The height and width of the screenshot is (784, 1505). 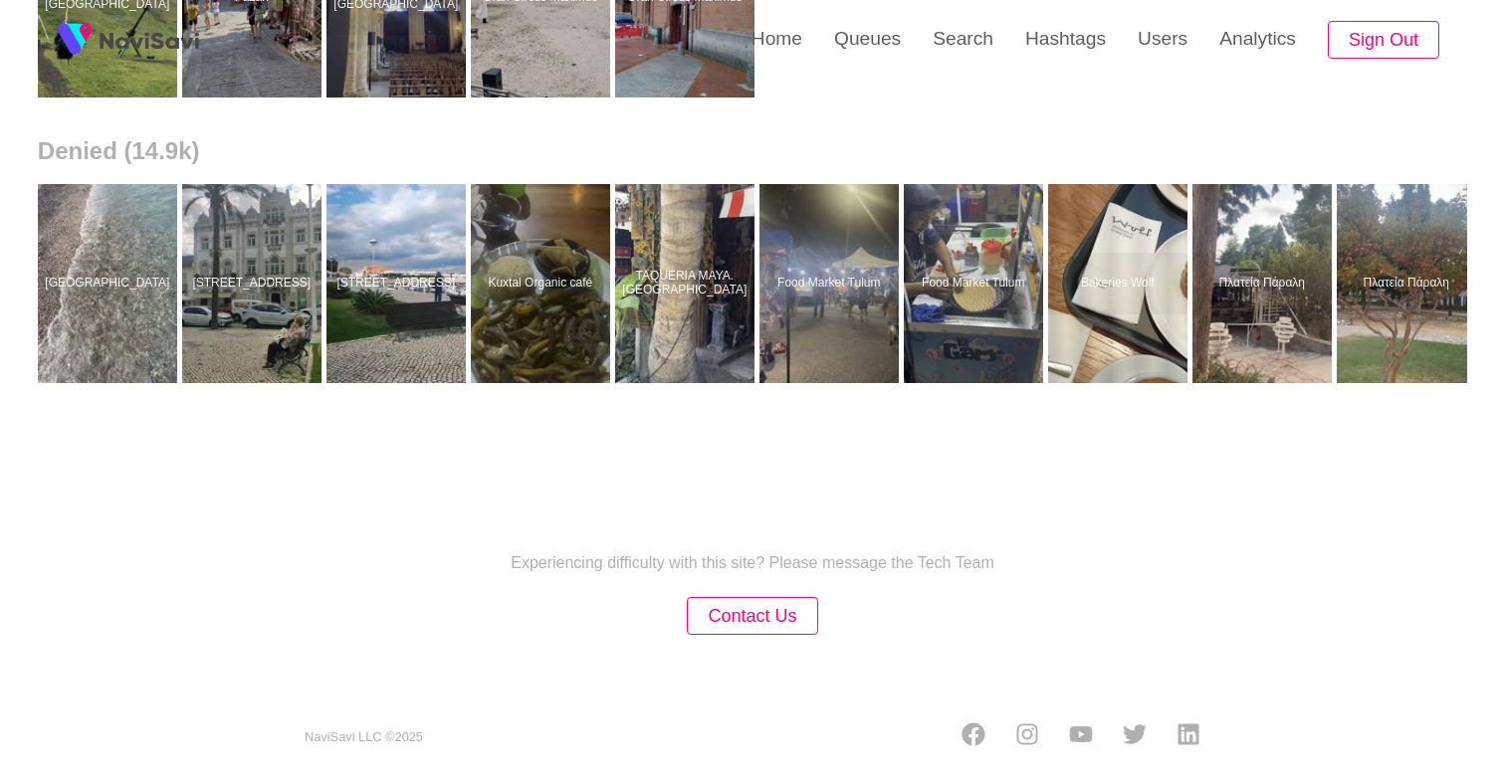 I want to click on a: LinkedIn, so click(x=1188, y=738).